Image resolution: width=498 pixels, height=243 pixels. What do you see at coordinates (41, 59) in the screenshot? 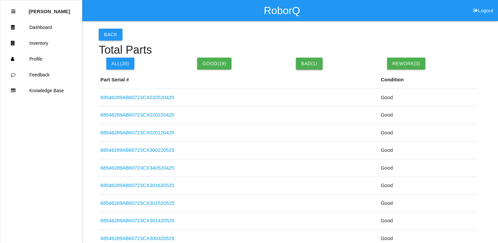
I see `a: Profile` at bounding box center [41, 59].